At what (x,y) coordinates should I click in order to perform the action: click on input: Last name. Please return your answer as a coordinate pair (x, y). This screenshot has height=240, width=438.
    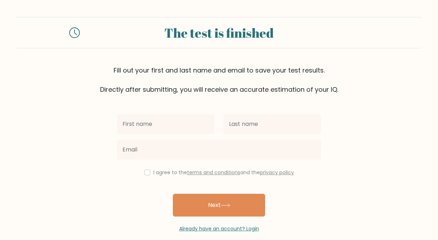
    Looking at the image, I should click on (272, 124).